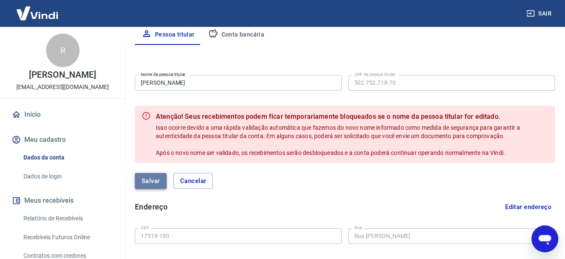 Image resolution: width=565 pixels, height=259 pixels. I want to click on label: Rua, so click(358, 227).